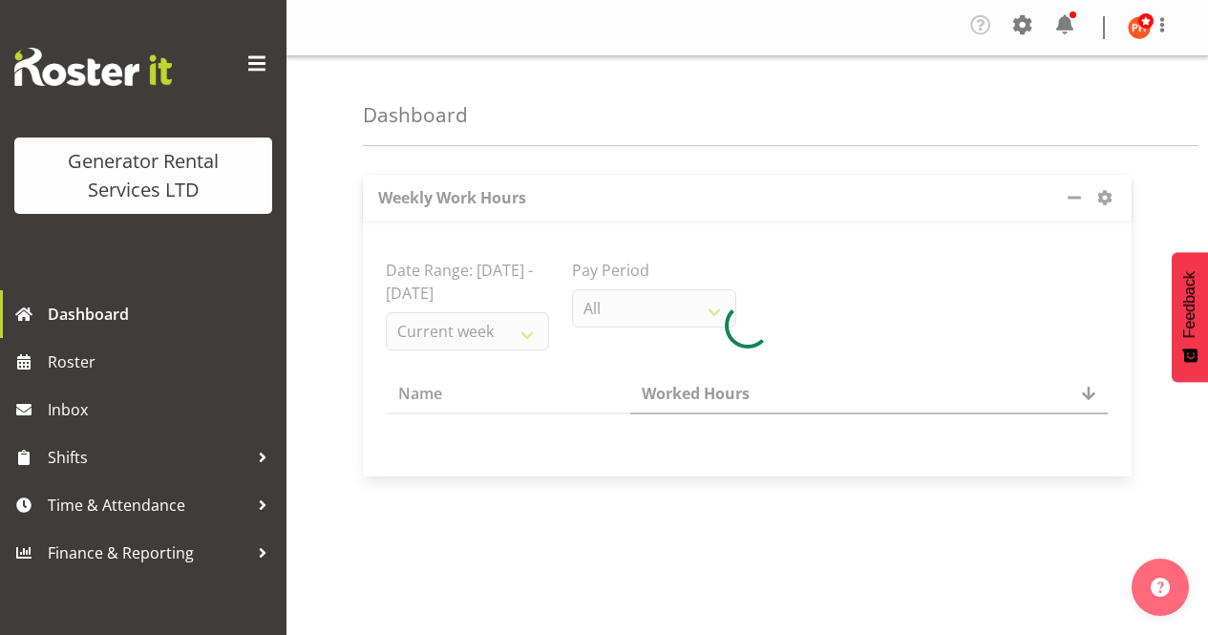 The image size is (1208, 635). What do you see at coordinates (162, 314) in the screenshot?
I see `span: Dashboard` at bounding box center [162, 314].